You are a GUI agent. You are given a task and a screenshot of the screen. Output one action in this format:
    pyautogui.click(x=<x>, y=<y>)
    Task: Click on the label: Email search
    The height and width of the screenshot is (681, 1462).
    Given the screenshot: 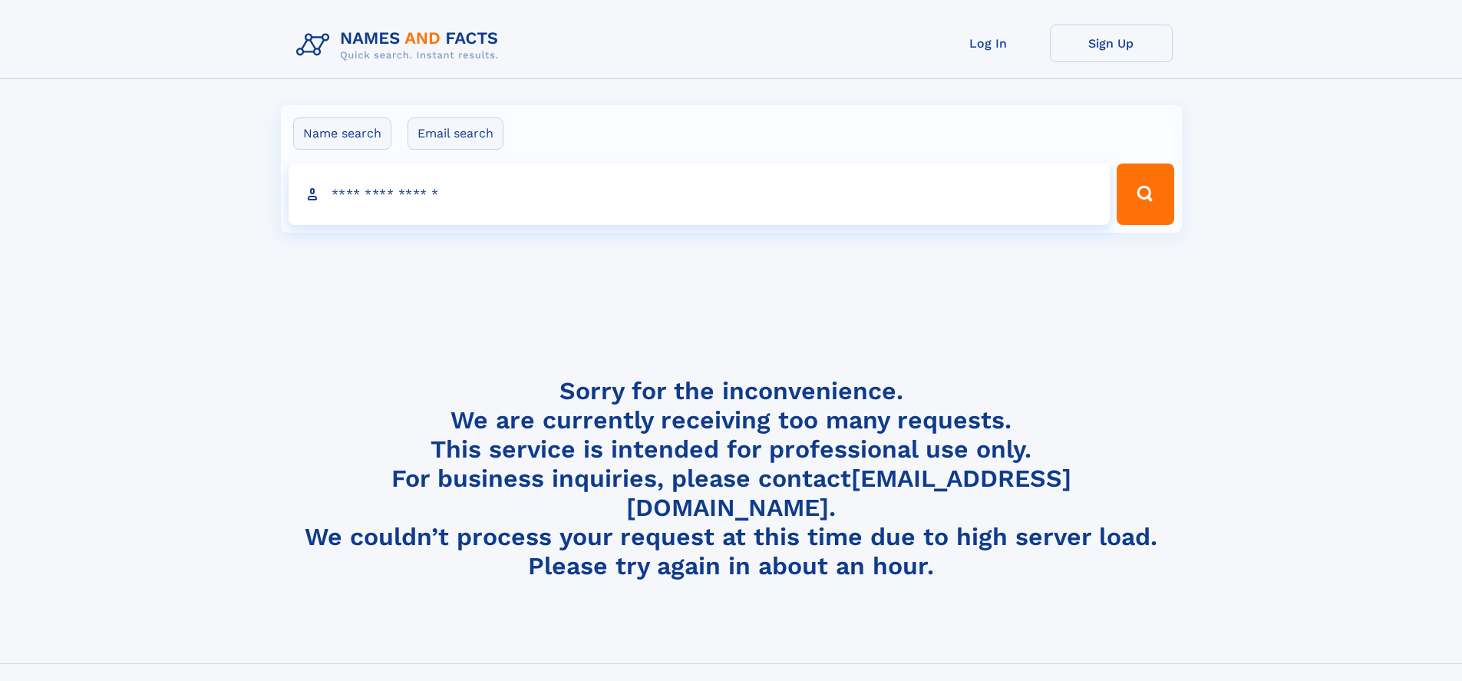 What is the action you would take?
    pyautogui.click(x=455, y=134)
    